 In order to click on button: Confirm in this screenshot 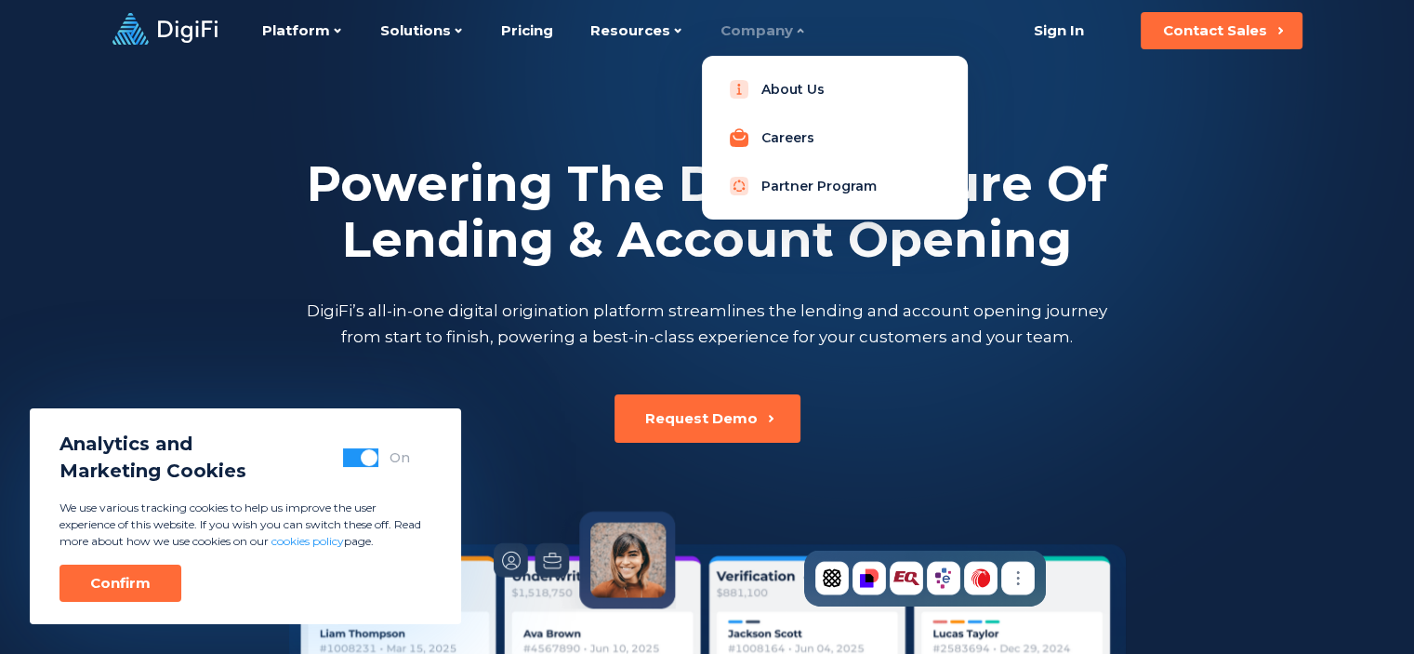, I will do `click(120, 583)`.